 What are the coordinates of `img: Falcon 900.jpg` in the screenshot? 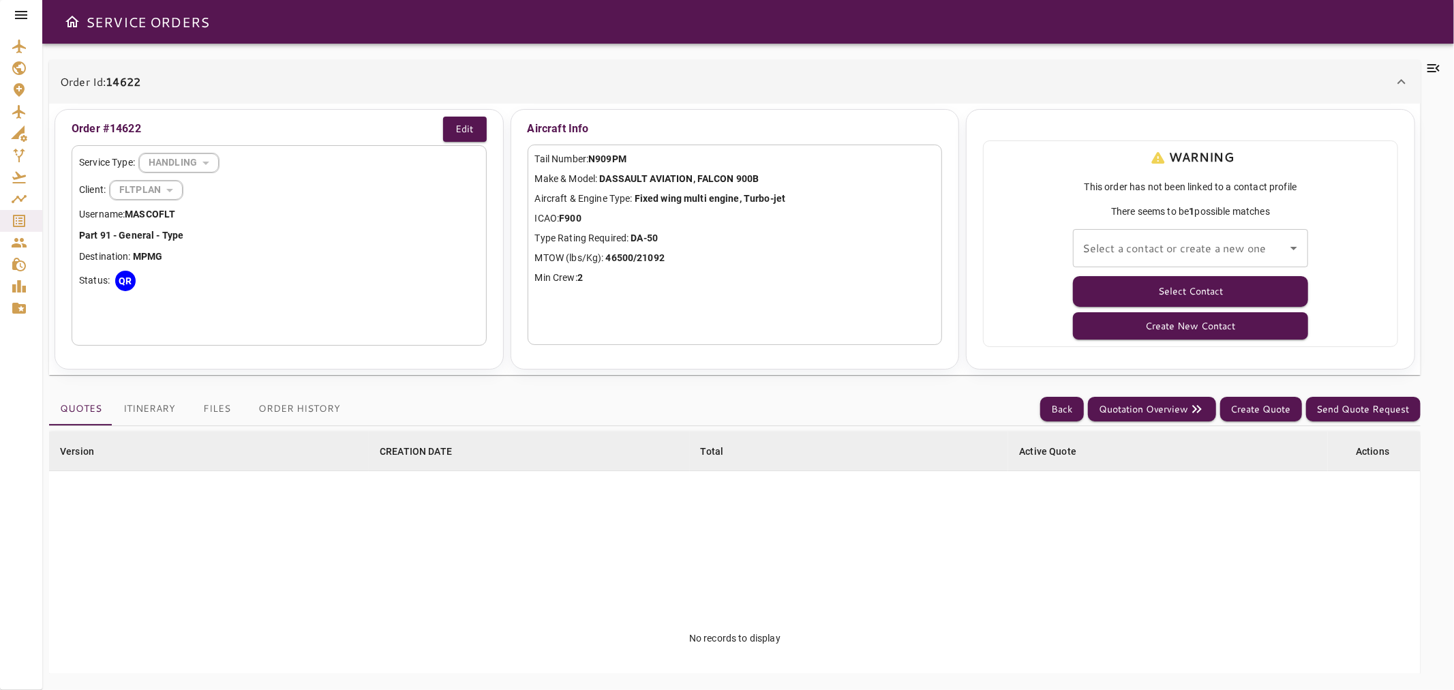 It's located at (825, 259).